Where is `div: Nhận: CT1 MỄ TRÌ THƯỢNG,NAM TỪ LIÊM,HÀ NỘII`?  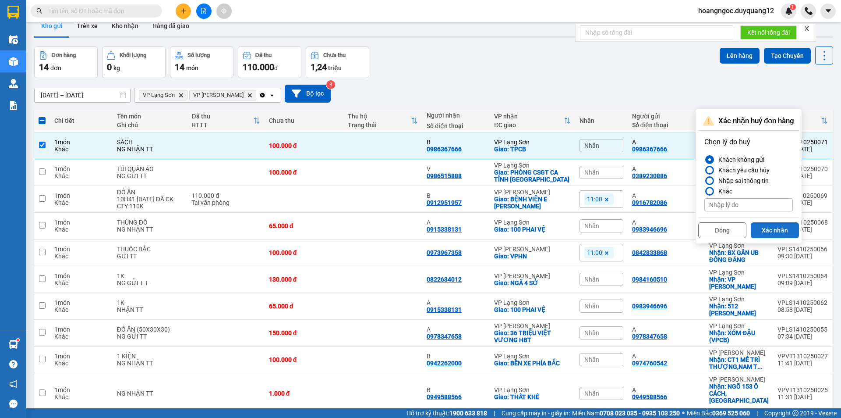
div: Nhận: CT1 MỄ TRÌ THƯỢNG,NAM TỪ LIÊM,HÀ NỘII is located at coordinates (739, 363).